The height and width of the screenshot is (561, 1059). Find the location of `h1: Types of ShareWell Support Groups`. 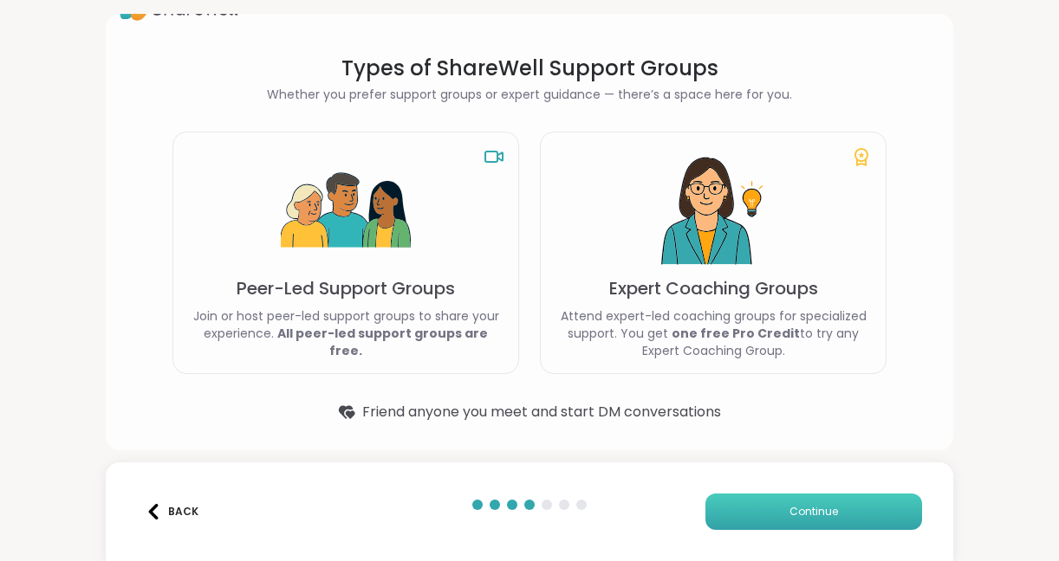

h1: Types of ShareWell Support Groups is located at coordinates (529, 68).